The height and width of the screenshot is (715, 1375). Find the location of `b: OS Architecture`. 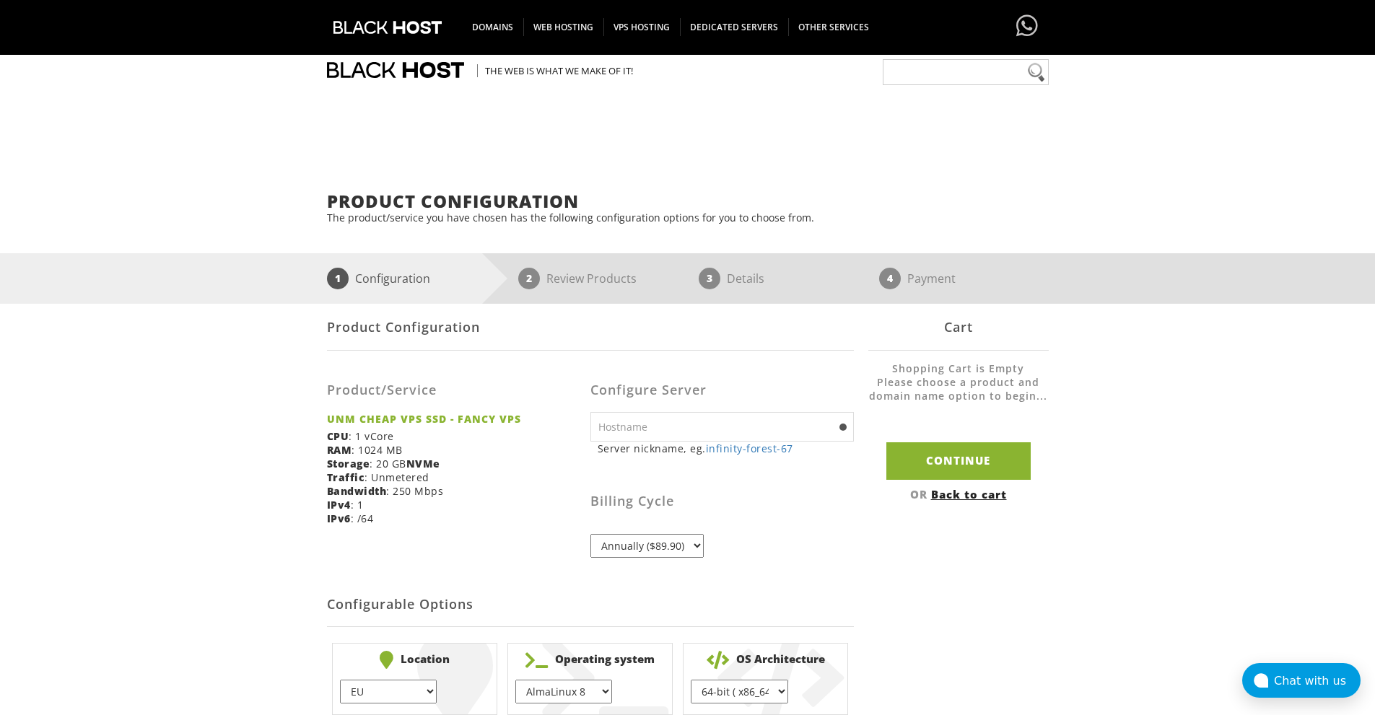

b: OS Architecture is located at coordinates (765, 660).